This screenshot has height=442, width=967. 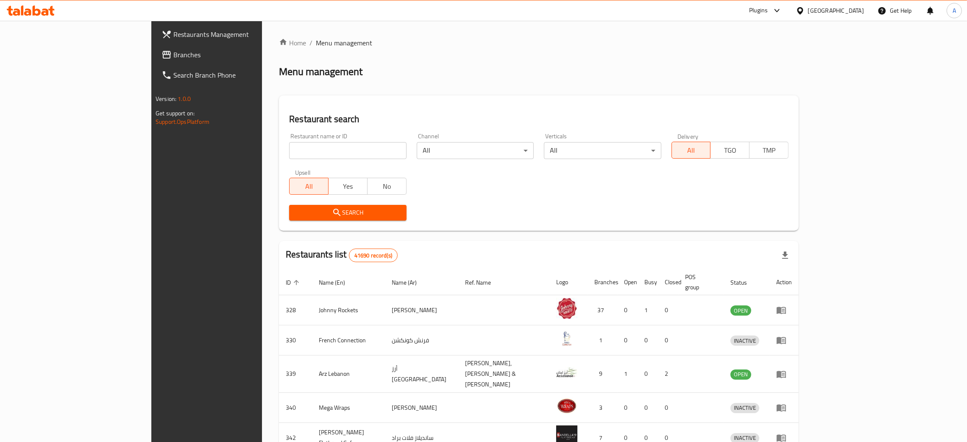 I want to click on div: Plugins, so click(x=758, y=11).